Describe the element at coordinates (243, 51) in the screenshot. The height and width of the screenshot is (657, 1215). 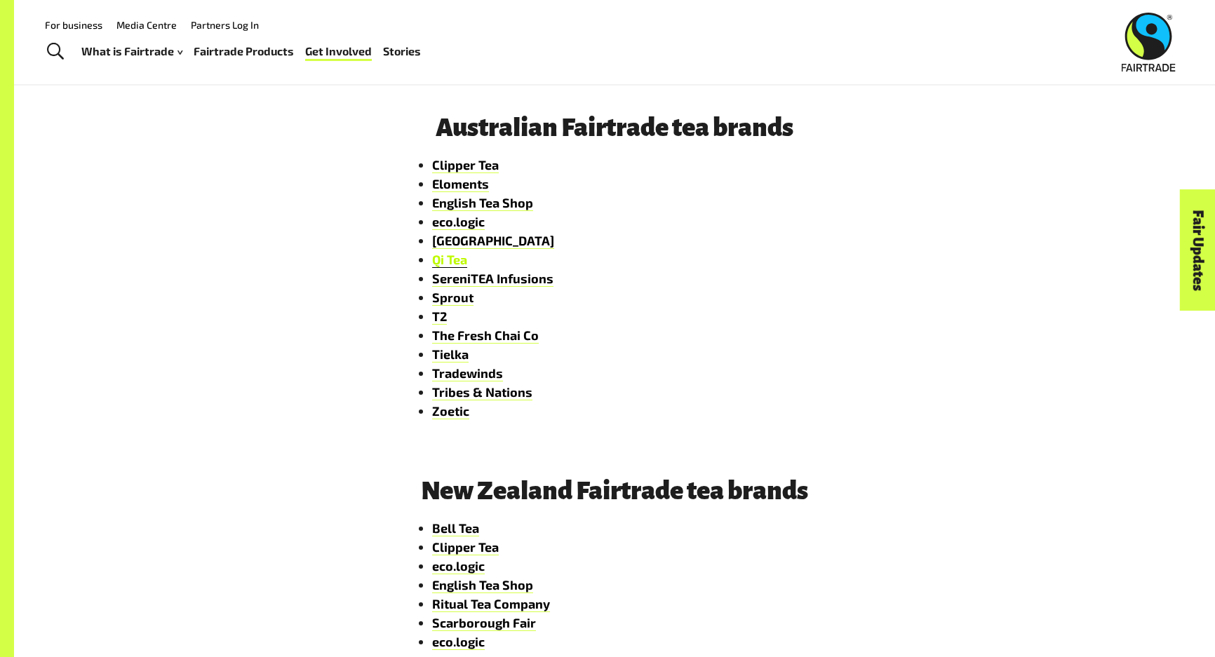
I see `a: Fairtrade Products` at that location.